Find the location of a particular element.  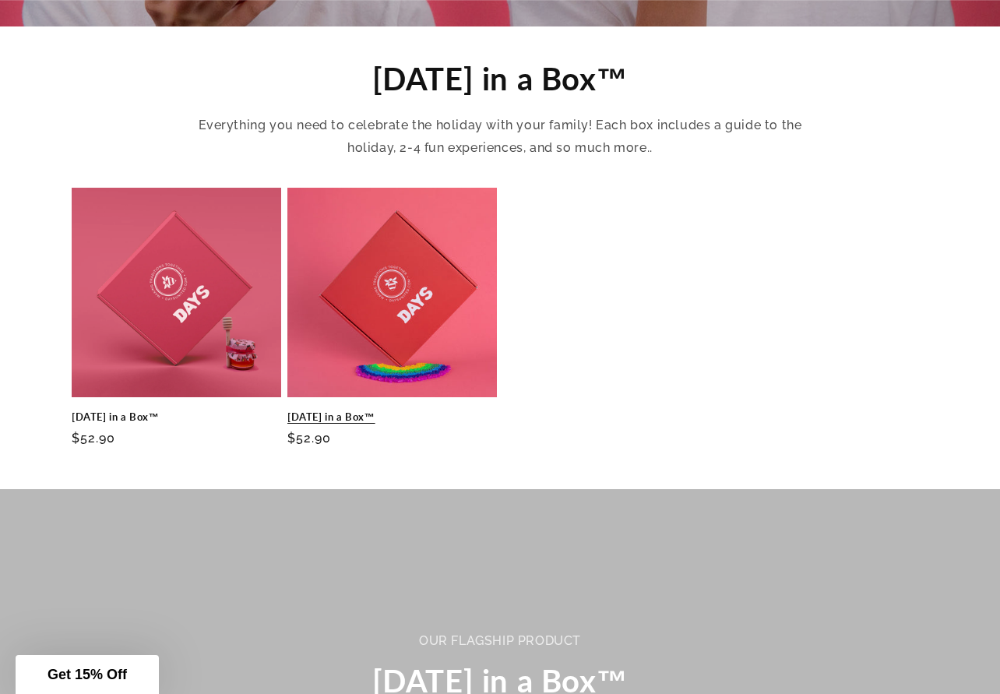

div: Our flagship product is located at coordinates (500, 641).